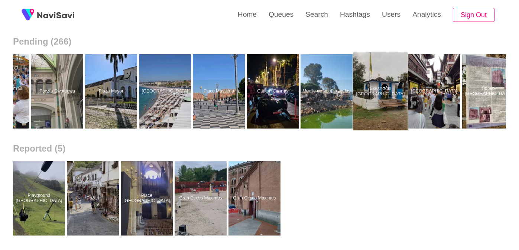  Describe the element at coordinates (474, 15) in the screenshot. I see `button: Sign Out` at that location.